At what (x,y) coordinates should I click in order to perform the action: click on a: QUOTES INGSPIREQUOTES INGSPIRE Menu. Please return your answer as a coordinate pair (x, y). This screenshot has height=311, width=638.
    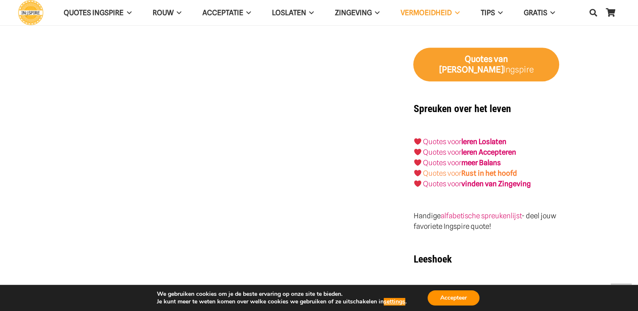
    Looking at the image, I should click on (97, 13).